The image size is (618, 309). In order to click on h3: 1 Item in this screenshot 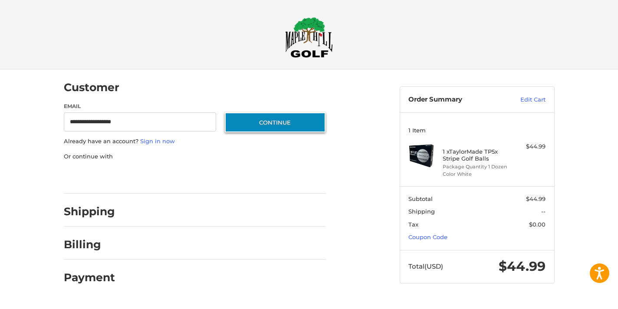, I will do `click(477, 130)`.